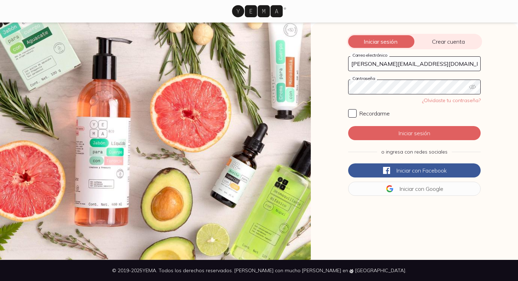 The image size is (518, 281). Describe the element at coordinates (414, 189) in the screenshot. I see `button: Iniciar conGoogle` at that location.